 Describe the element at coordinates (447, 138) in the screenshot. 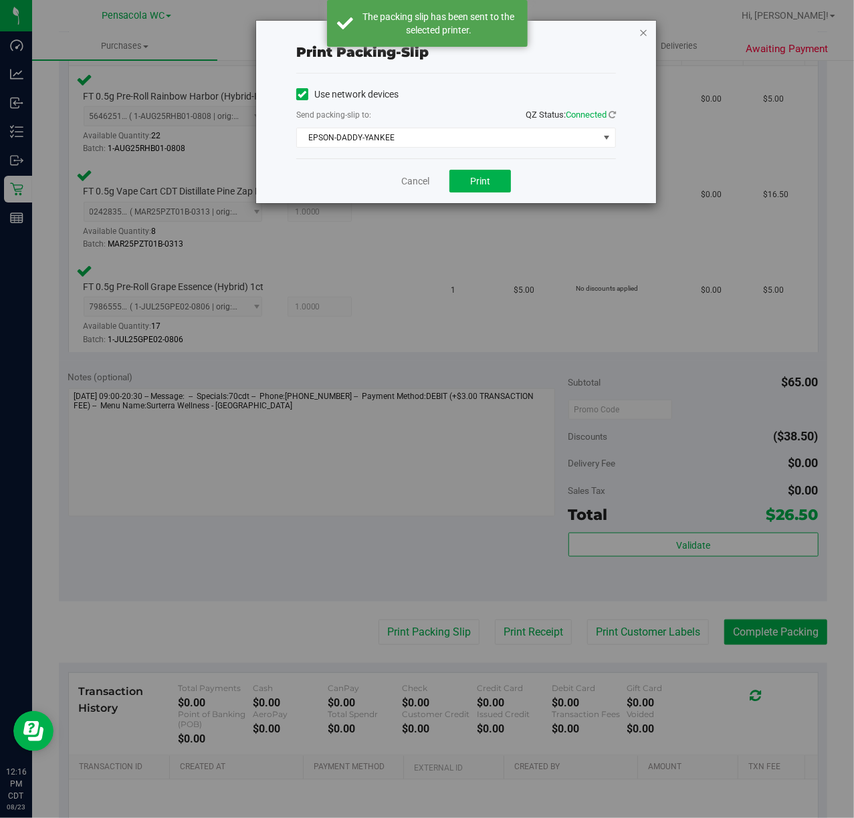

I see `span: EPSON-DADDY-YANKEE` at that location.